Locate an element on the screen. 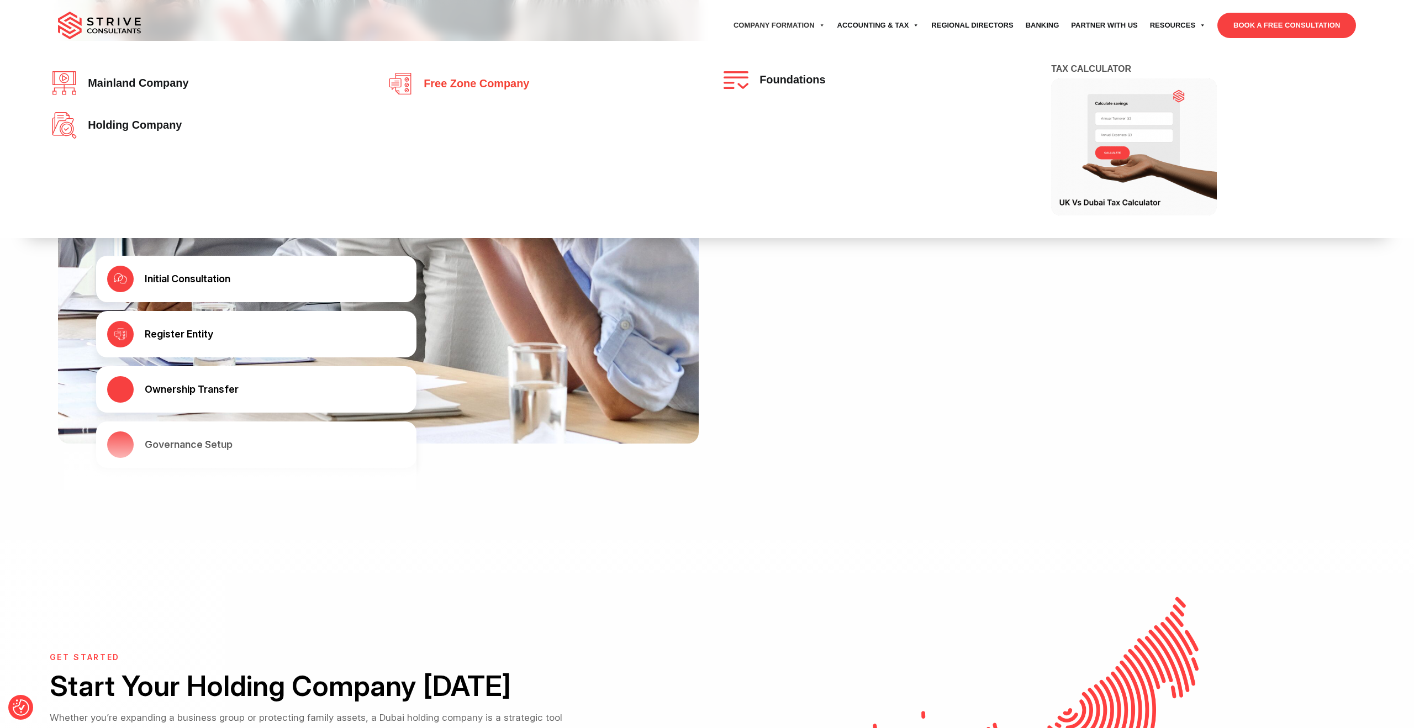  a: Resources is located at coordinates (1178, 25).